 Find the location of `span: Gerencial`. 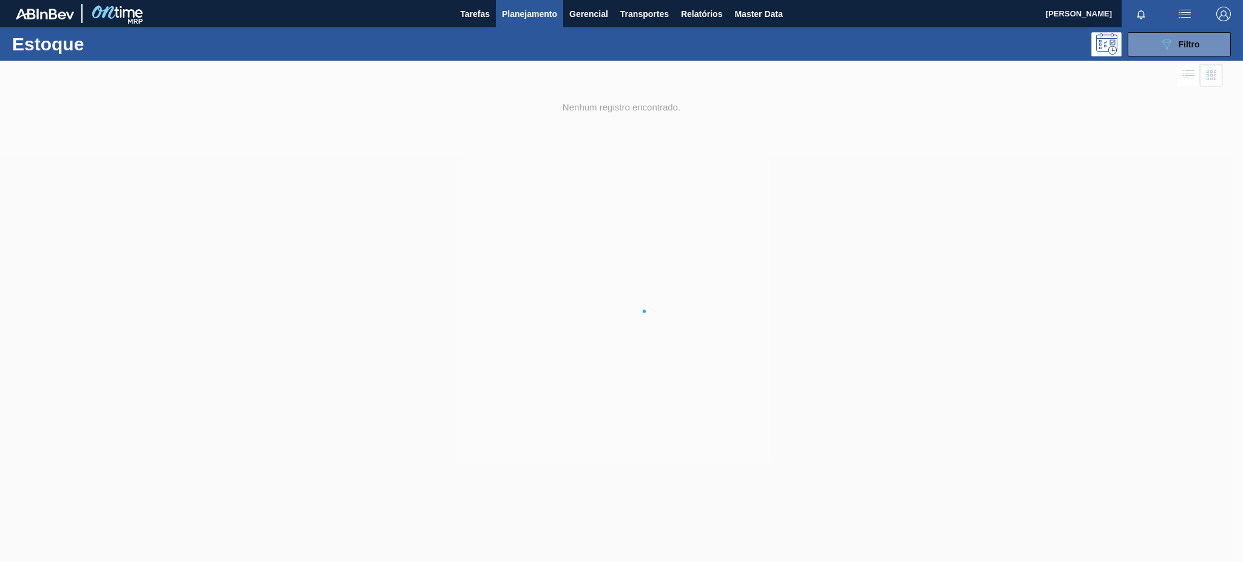

span: Gerencial is located at coordinates (589, 14).